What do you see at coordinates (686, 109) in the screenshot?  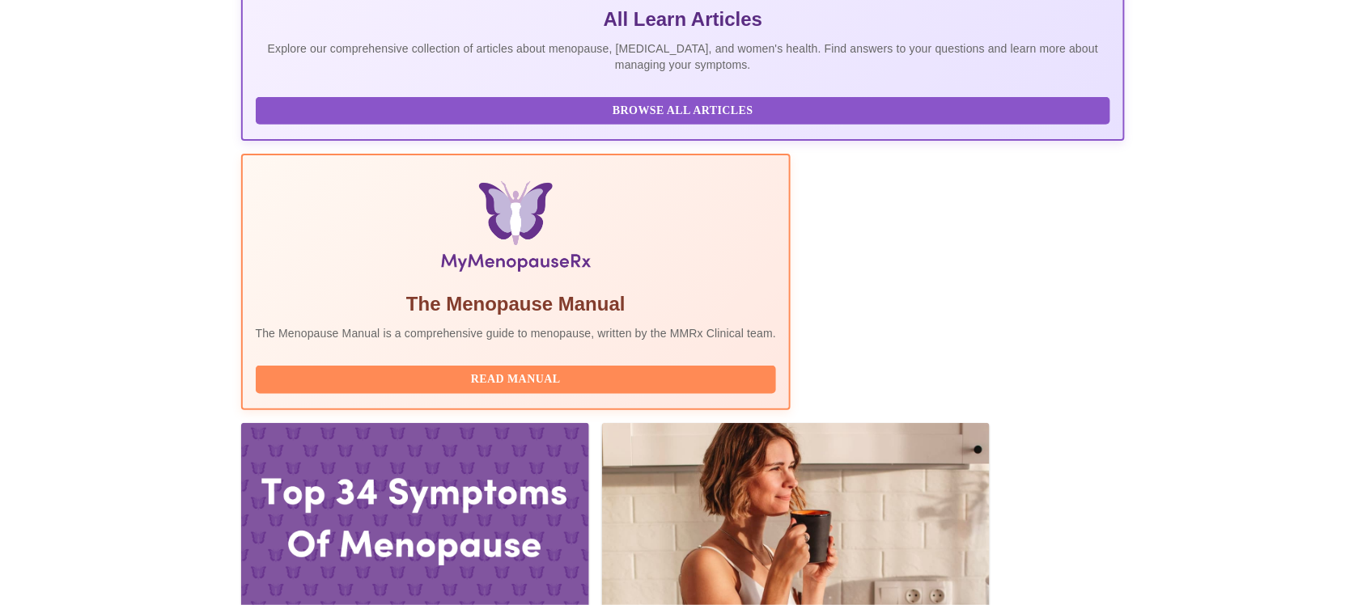 I see `a: Browse All Articles` at bounding box center [686, 109].